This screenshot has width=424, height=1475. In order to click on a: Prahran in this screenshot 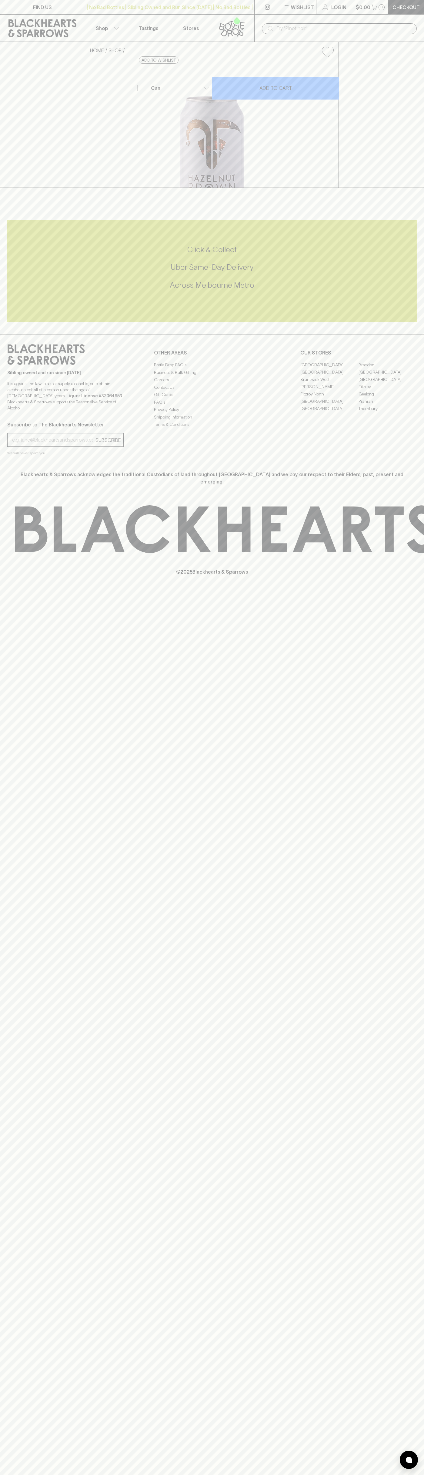, I will do `click(388, 401)`.